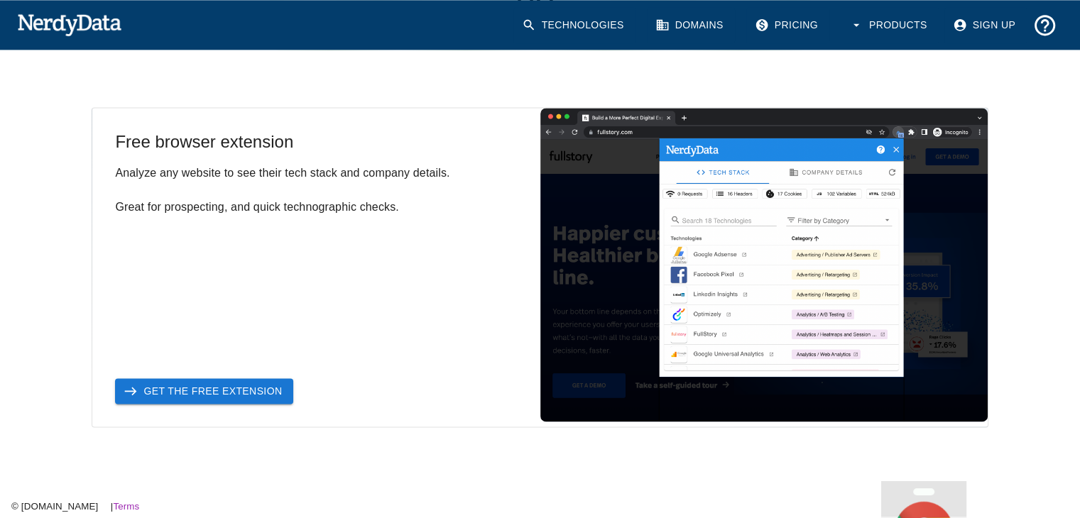  What do you see at coordinates (69, 24) in the screenshot?
I see `img: NerdyData.com` at bounding box center [69, 24].